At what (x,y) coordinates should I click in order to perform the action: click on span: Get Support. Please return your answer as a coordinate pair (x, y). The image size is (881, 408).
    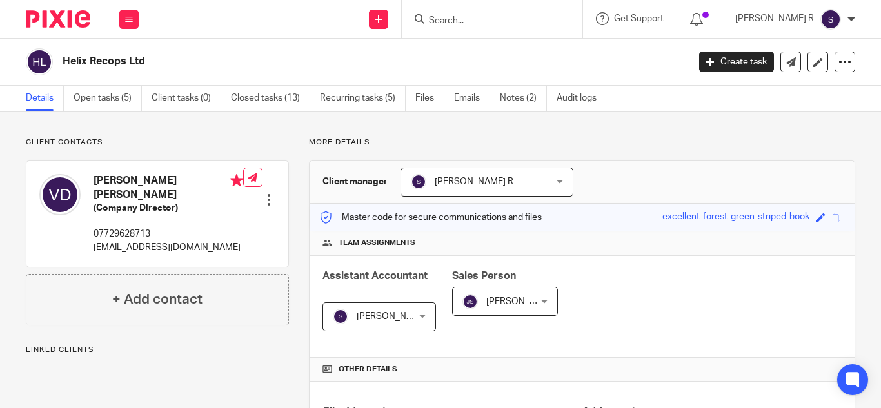
    Looking at the image, I should click on (638, 19).